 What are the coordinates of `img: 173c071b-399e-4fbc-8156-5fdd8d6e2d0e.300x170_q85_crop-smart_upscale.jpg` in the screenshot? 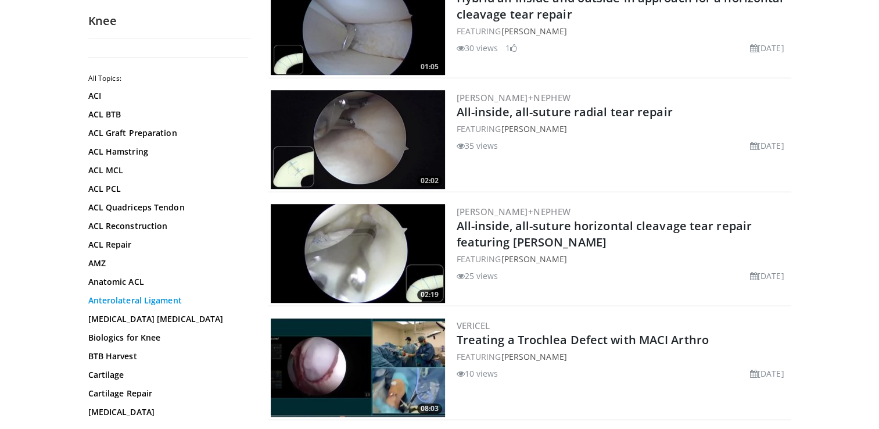 It's located at (358, 253).